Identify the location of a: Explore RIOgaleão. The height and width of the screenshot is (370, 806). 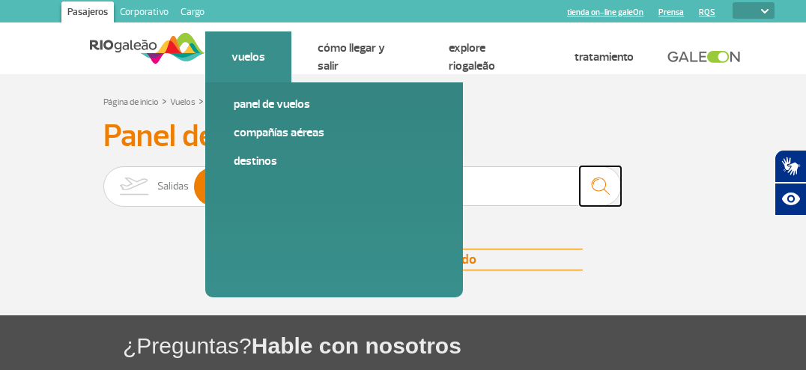
(472, 57).